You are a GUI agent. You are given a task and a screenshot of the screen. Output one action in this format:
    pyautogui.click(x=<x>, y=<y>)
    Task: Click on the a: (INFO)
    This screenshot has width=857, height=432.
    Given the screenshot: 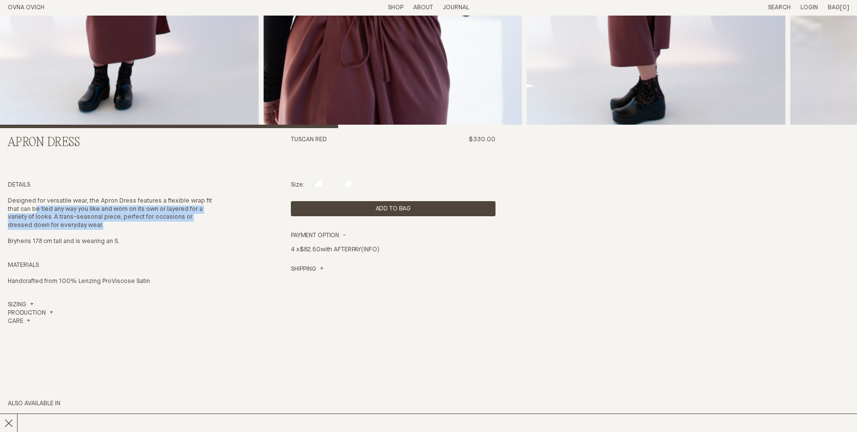 What is the action you would take?
    pyautogui.click(x=370, y=249)
    